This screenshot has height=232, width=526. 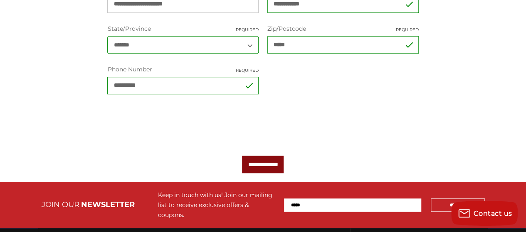 I want to click on button: Contact us, so click(x=484, y=214).